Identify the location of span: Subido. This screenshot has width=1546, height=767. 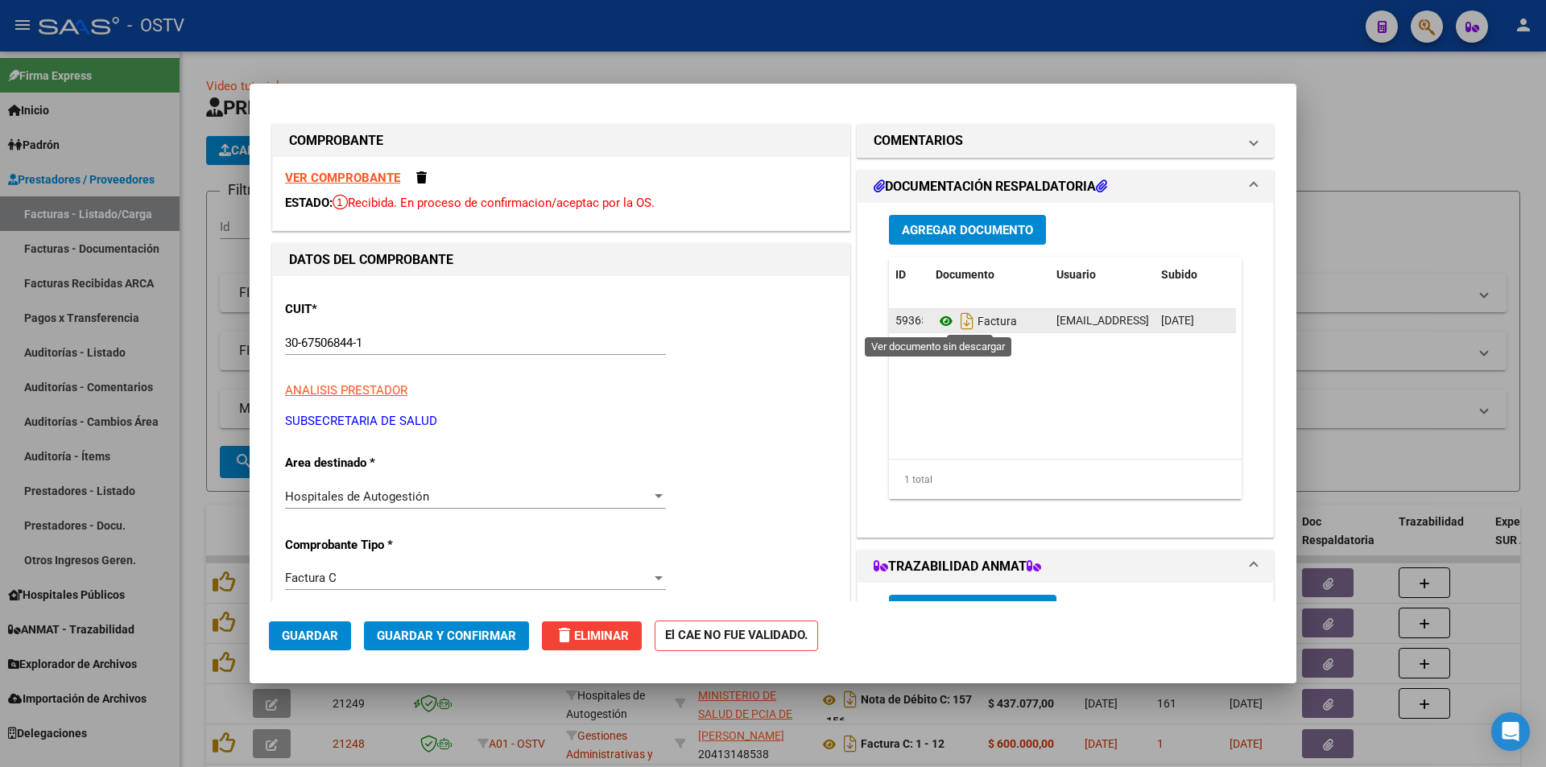
(1179, 275).